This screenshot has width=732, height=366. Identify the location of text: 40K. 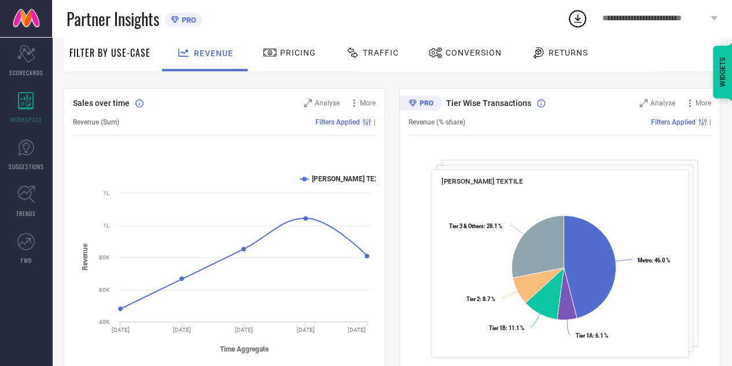
(104, 321).